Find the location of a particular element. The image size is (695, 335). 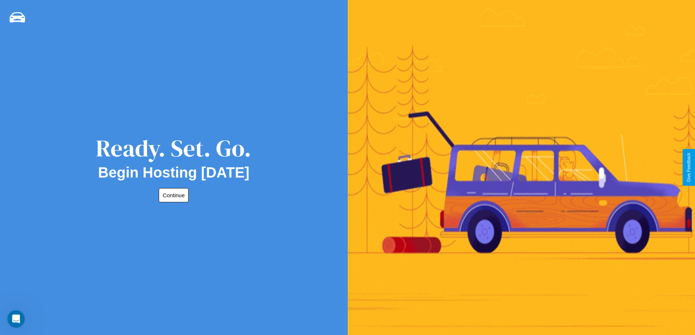

div: Ready. Set. Go. is located at coordinates (174, 148).